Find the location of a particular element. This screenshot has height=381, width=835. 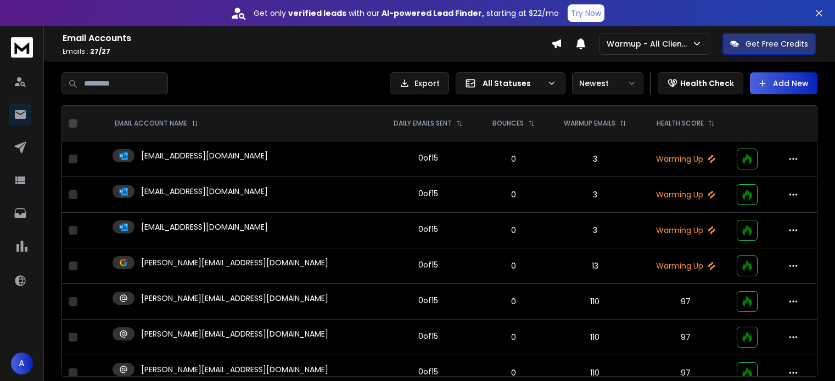

button: Add New is located at coordinates (783, 83).